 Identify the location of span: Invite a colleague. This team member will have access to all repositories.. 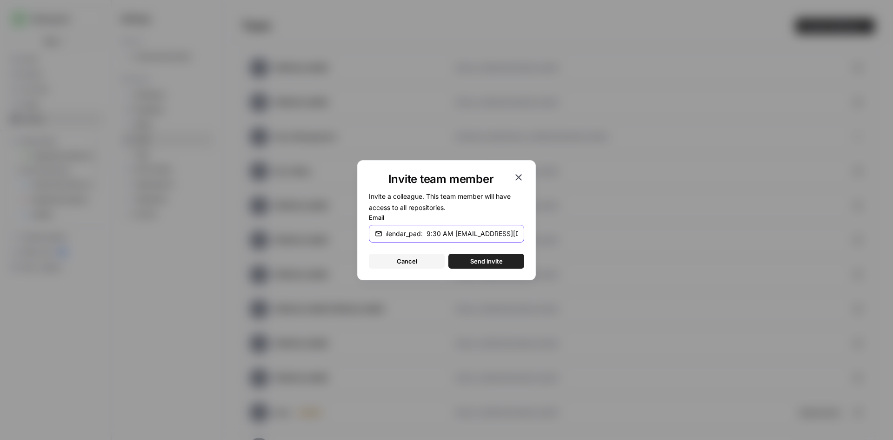
(440, 201).